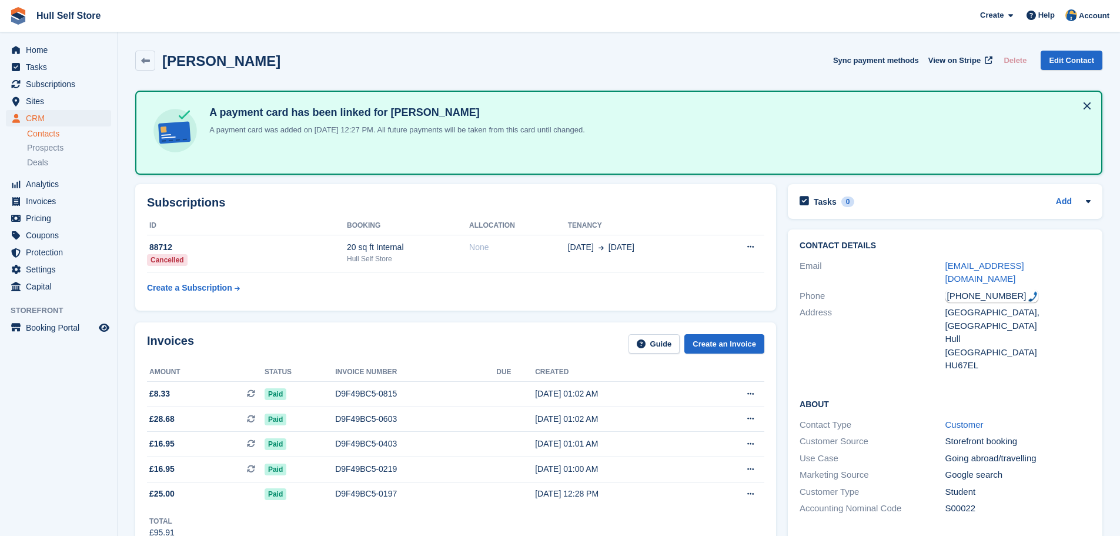 This screenshot has height=536, width=1120. Describe the element at coordinates (992, 296) in the screenshot. I see `div: Call: +447555832841` at that location.